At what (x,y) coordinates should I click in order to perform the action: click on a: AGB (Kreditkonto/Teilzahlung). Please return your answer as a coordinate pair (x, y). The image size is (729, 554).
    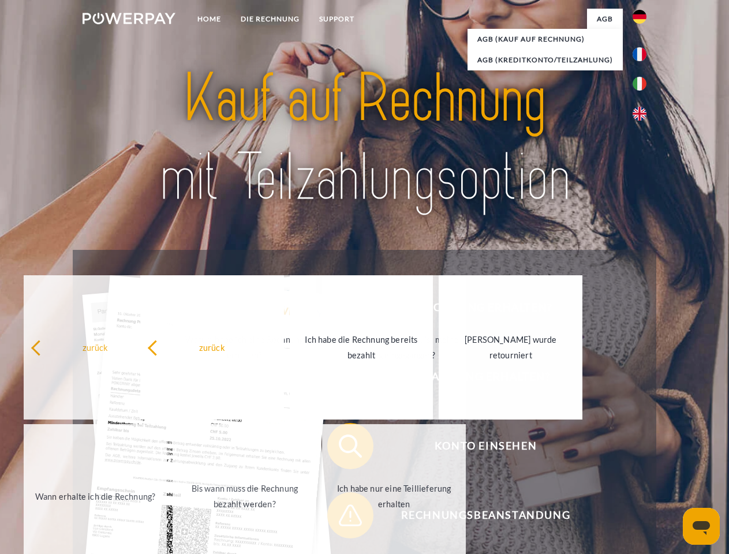
    Looking at the image, I should click on (545, 60).